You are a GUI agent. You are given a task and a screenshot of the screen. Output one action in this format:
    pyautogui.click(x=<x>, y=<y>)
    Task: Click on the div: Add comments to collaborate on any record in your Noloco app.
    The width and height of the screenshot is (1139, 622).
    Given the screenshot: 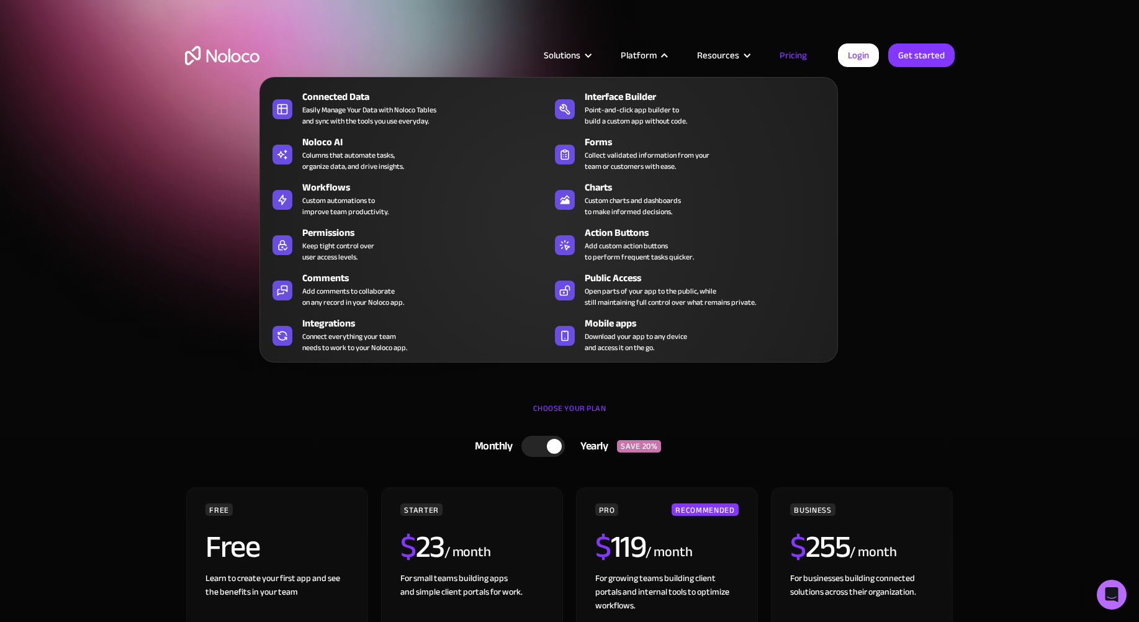 What is the action you would take?
    pyautogui.click(x=353, y=297)
    